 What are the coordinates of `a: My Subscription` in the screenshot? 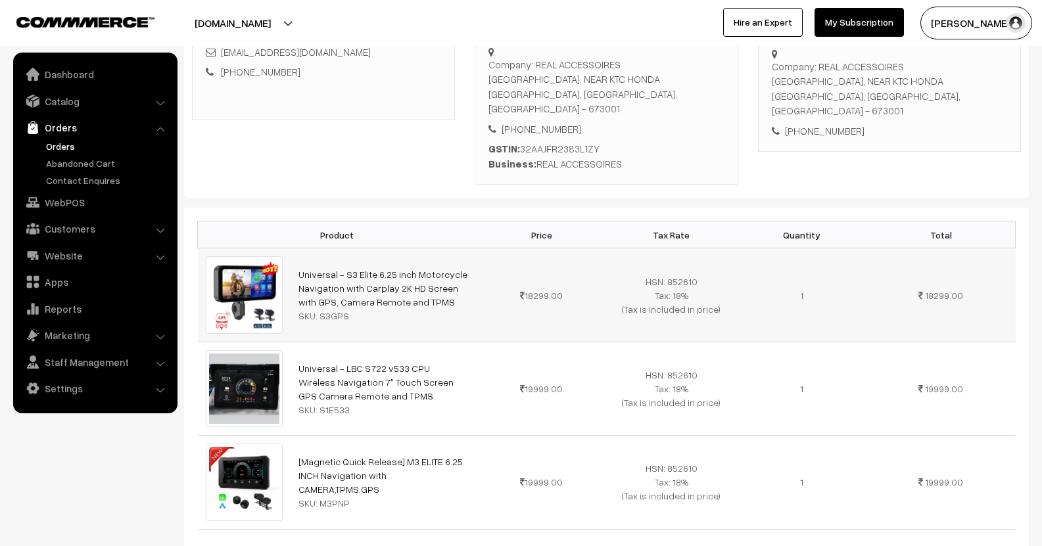 It's located at (859, 22).